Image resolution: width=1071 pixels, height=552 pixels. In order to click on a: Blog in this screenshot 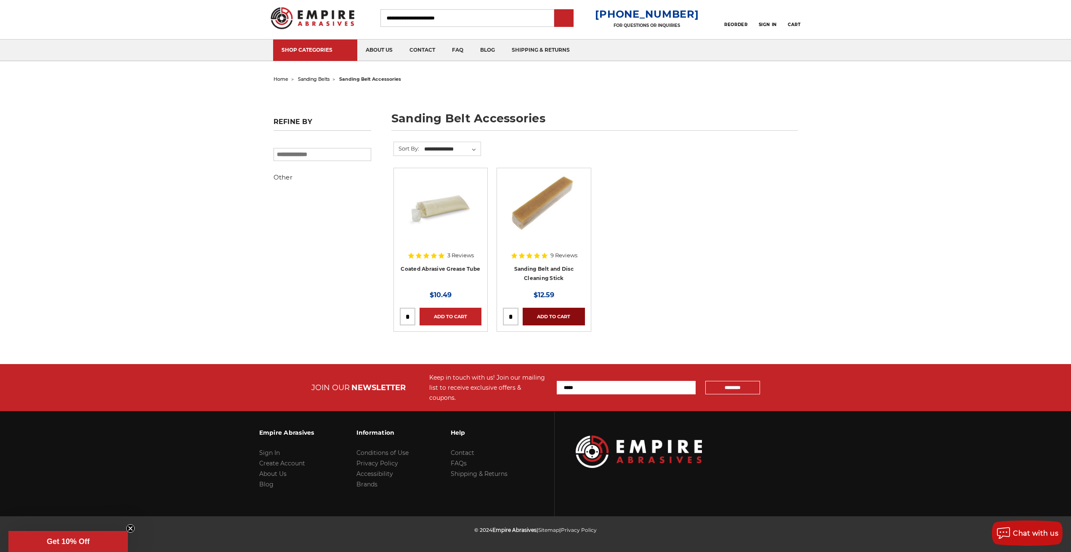, I will do `click(266, 485)`.